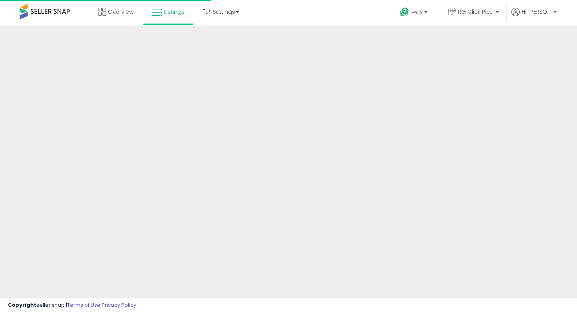 Image resolution: width=577 pixels, height=313 pixels. Describe the element at coordinates (22, 304) in the screenshot. I see `strong: Copyright` at that location.